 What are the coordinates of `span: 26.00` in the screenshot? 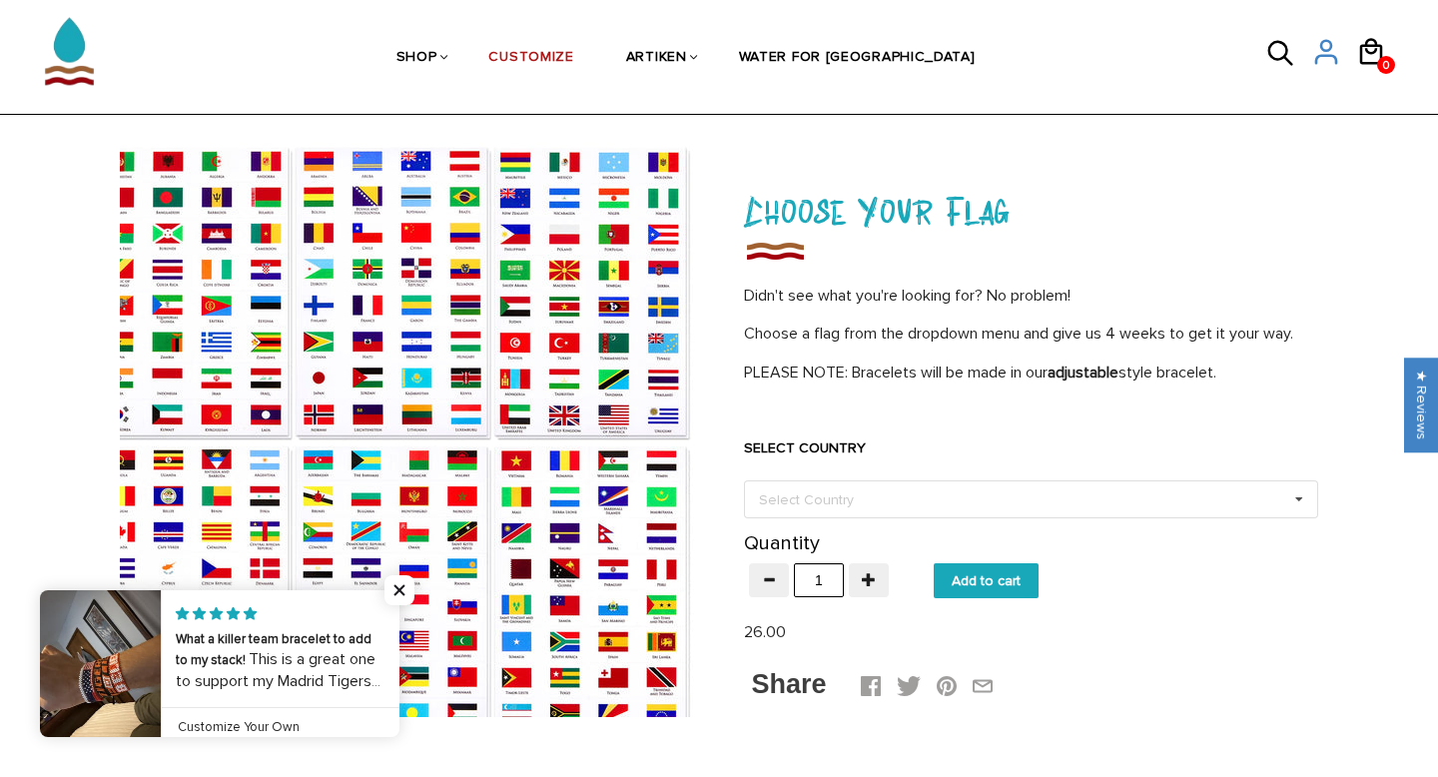 It's located at (765, 632).